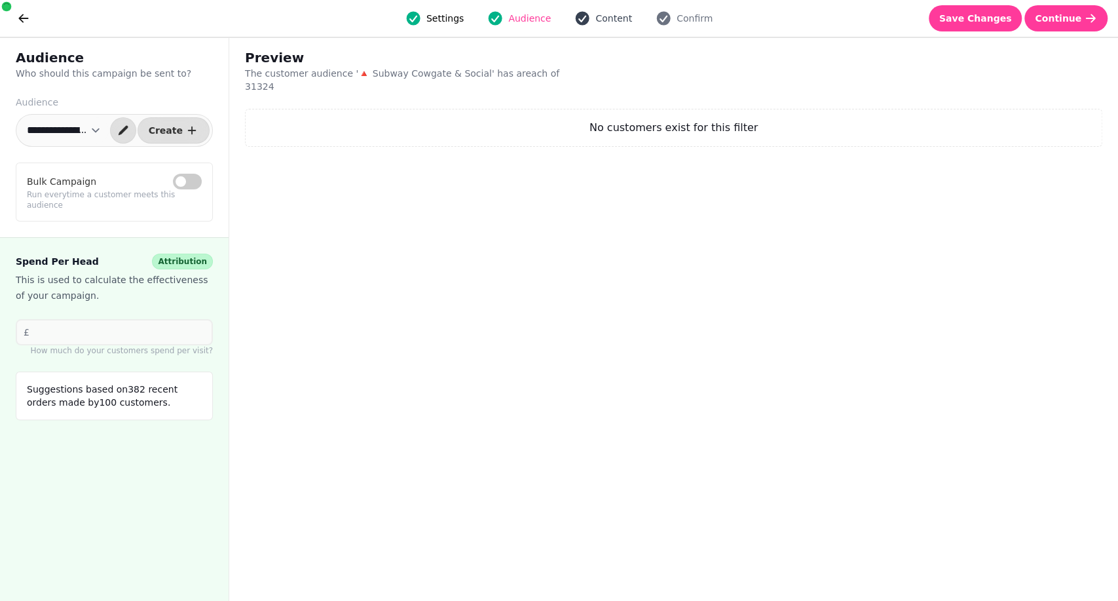 This screenshot has height=601, width=1118. I want to click on span: Audience, so click(529, 18).